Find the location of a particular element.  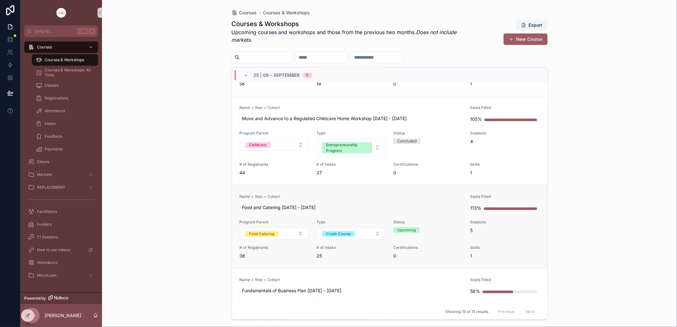

a: Powered by is located at coordinates (61, 298).